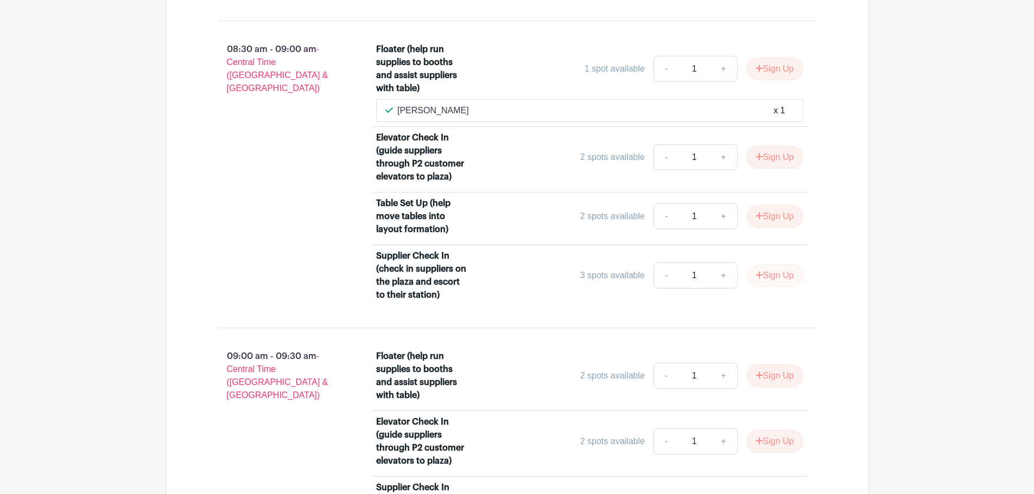 The image size is (1034, 494). Describe the element at coordinates (612, 276) in the screenshot. I see `div: 3 spots available` at that location.